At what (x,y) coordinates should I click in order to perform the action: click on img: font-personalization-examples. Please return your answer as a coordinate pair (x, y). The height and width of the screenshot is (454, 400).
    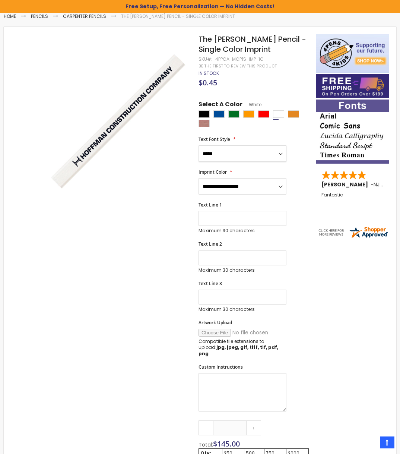
    Looking at the image, I should click on (352, 131).